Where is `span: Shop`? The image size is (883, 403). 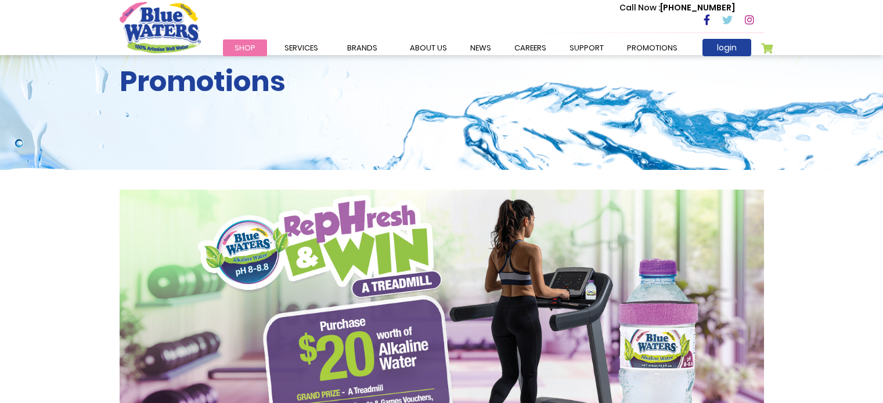 span: Shop is located at coordinates (245, 48).